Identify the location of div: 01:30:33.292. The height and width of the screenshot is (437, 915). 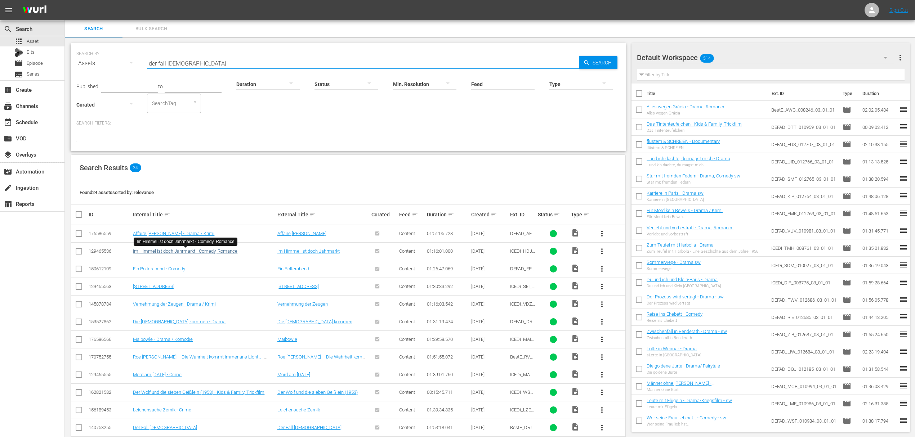
(448, 286).